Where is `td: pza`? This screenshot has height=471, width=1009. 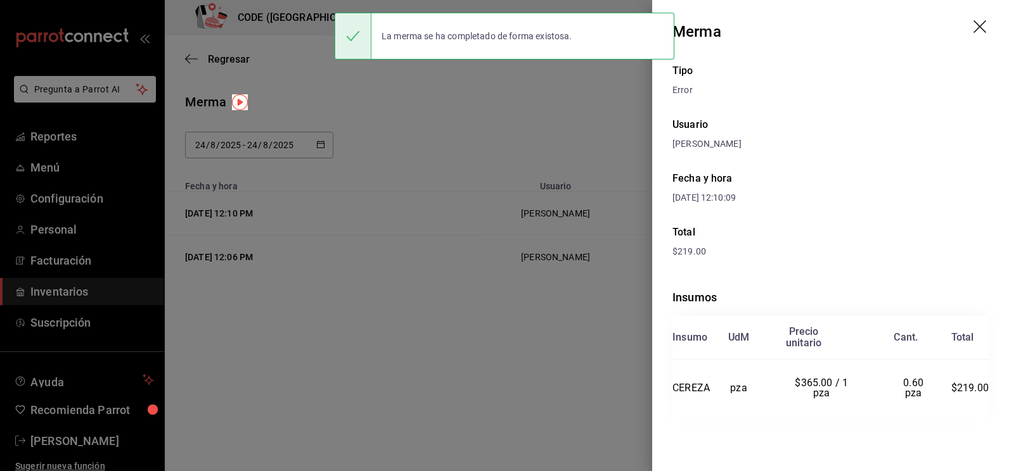 td: pza is located at coordinates (738, 388).